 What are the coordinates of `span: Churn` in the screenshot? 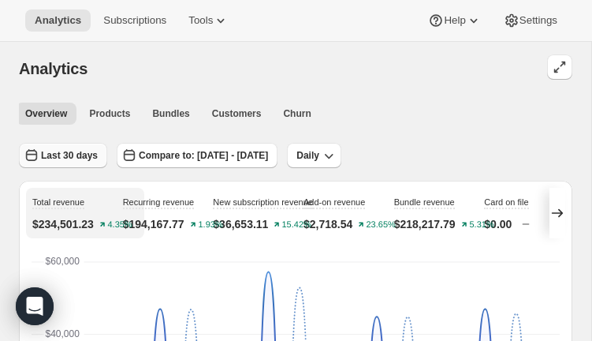 It's located at (297, 114).